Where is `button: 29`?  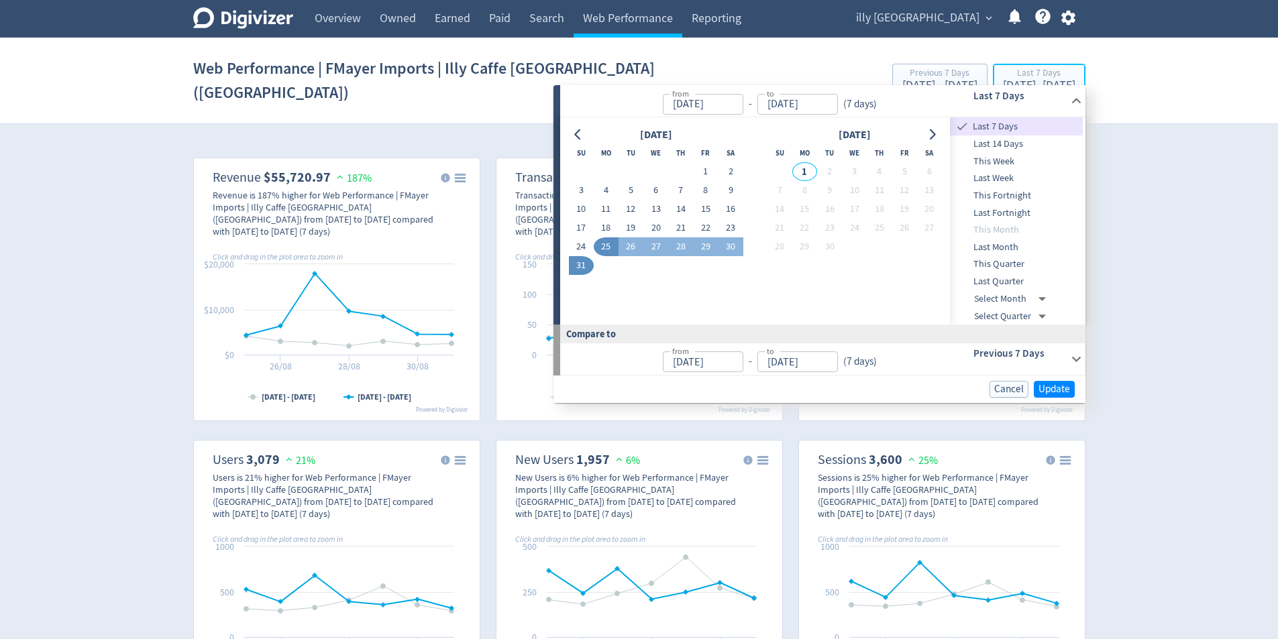
button: 29 is located at coordinates (705, 247).